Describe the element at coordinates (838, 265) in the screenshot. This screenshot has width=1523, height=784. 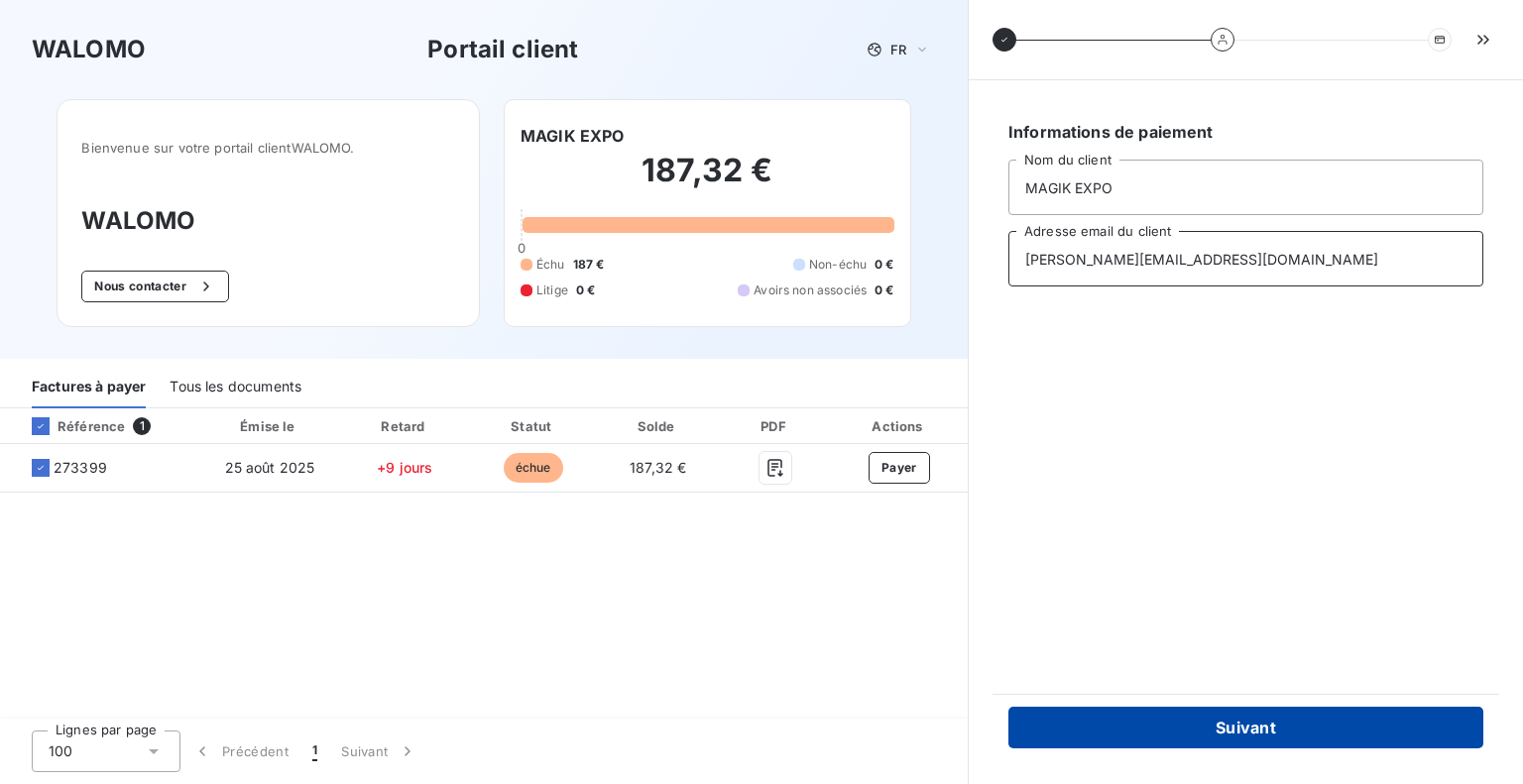
I see `span: Non-échu` at that location.